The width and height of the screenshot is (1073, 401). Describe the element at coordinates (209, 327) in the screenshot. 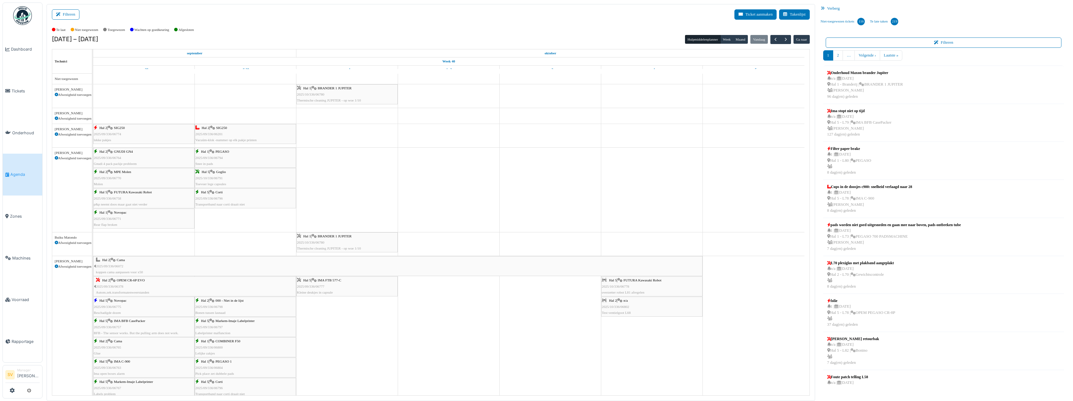

I see `span: 2025/09/336/06797` at that location.